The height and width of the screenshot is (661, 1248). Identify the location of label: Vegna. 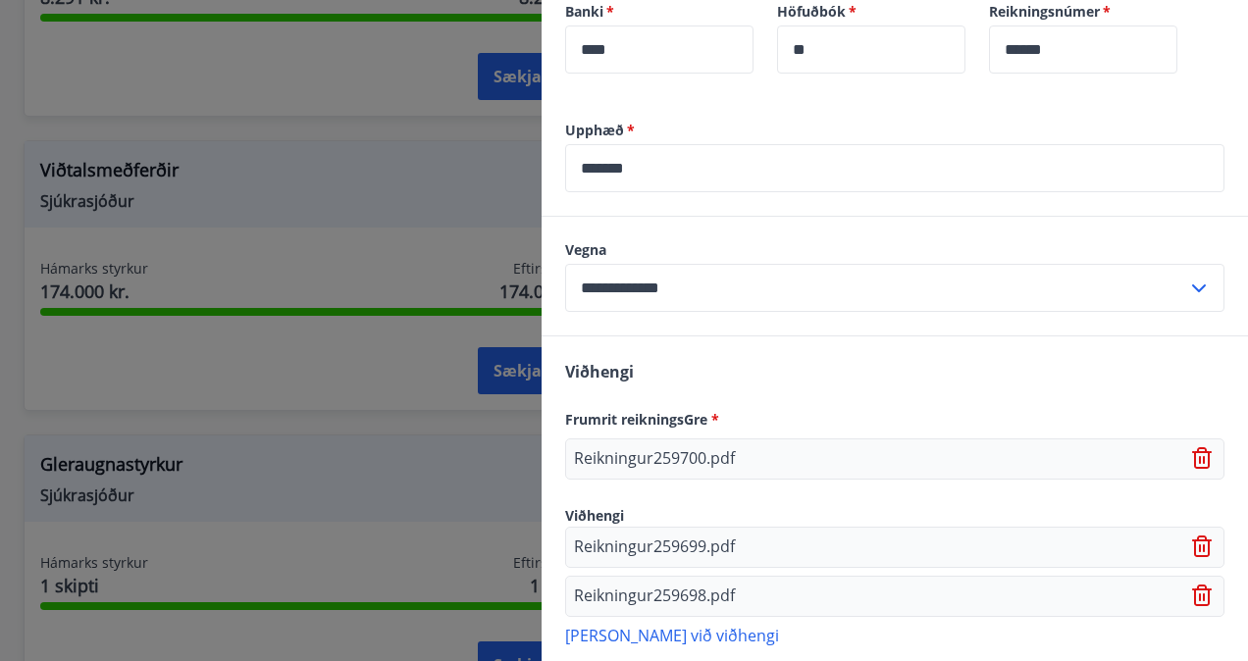
(894, 250).